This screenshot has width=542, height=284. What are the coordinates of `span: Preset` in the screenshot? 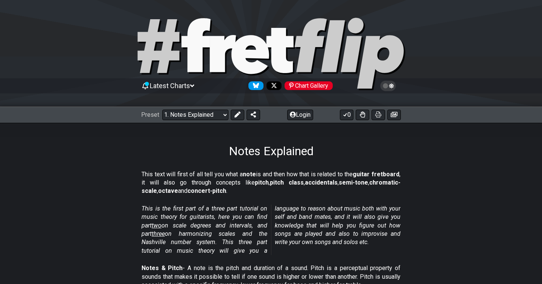 It's located at (150, 114).